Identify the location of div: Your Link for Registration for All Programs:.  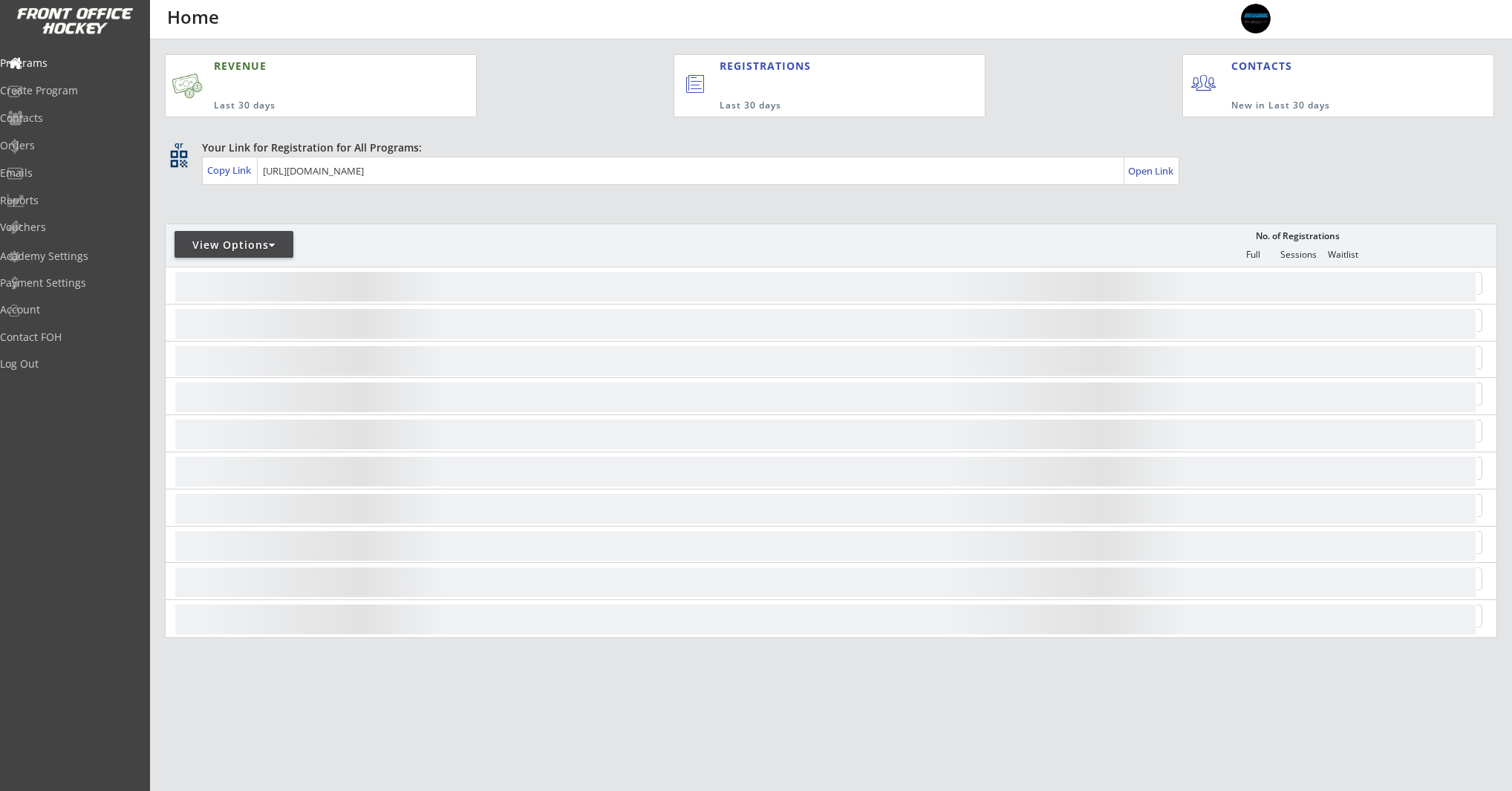
(827, 148).